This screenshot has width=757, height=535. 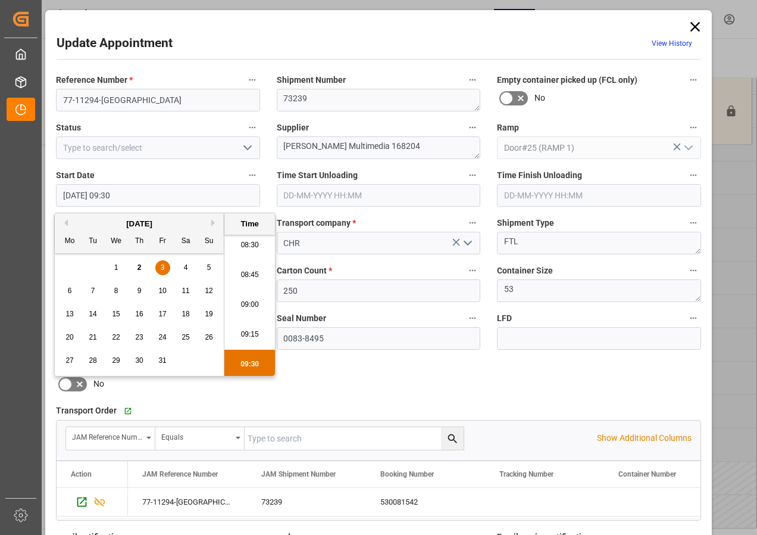 What do you see at coordinates (163, 290) in the screenshot?
I see `div: Choose Friday, October 10th, 2025` at bounding box center [163, 290].